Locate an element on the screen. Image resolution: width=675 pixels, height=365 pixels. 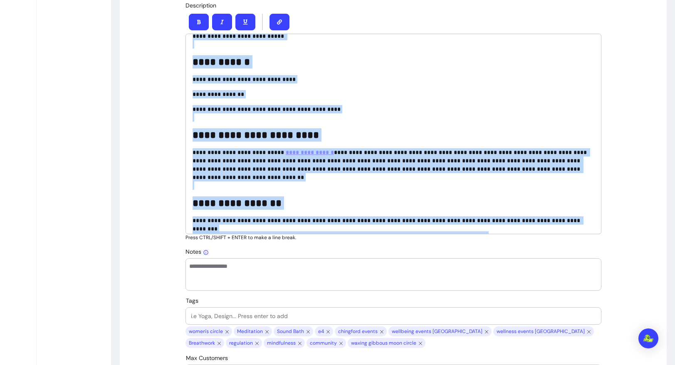
span: community is located at coordinates (323, 343).